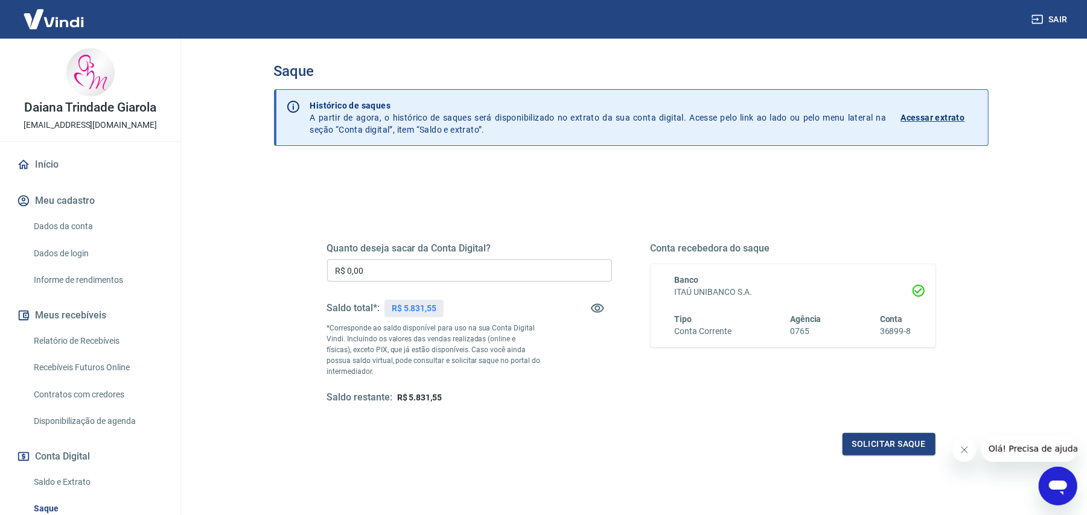 The width and height of the screenshot is (1087, 515). I want to click on a: Recebíveis Futuros Online, so click(97, 367).